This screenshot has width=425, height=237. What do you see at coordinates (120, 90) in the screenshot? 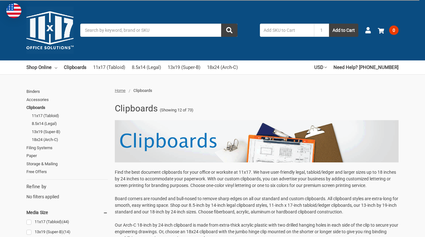
I see `span: Home` at bounding box center [120, 90].